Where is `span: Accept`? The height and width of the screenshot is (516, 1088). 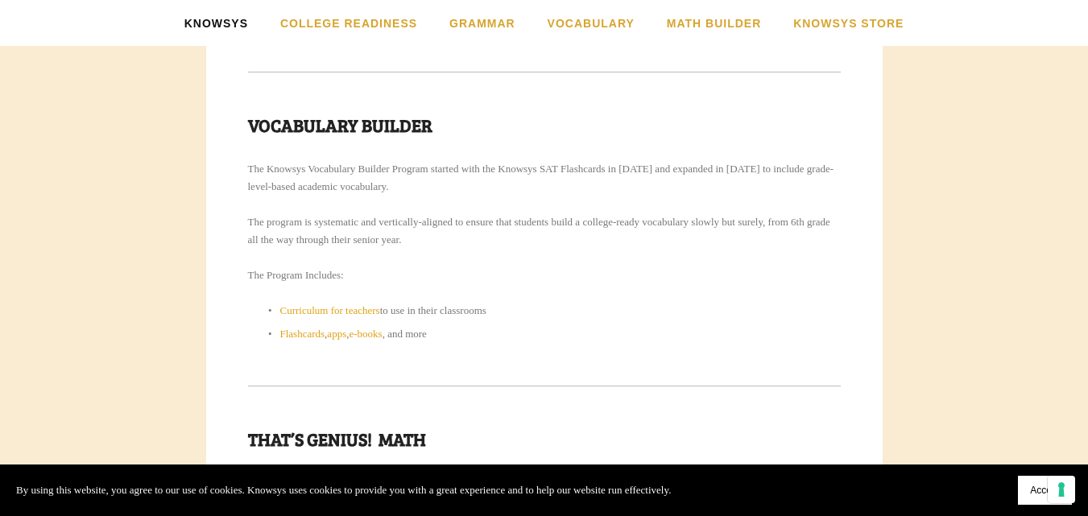 span: Accept is located at coordinates (1044, 490).